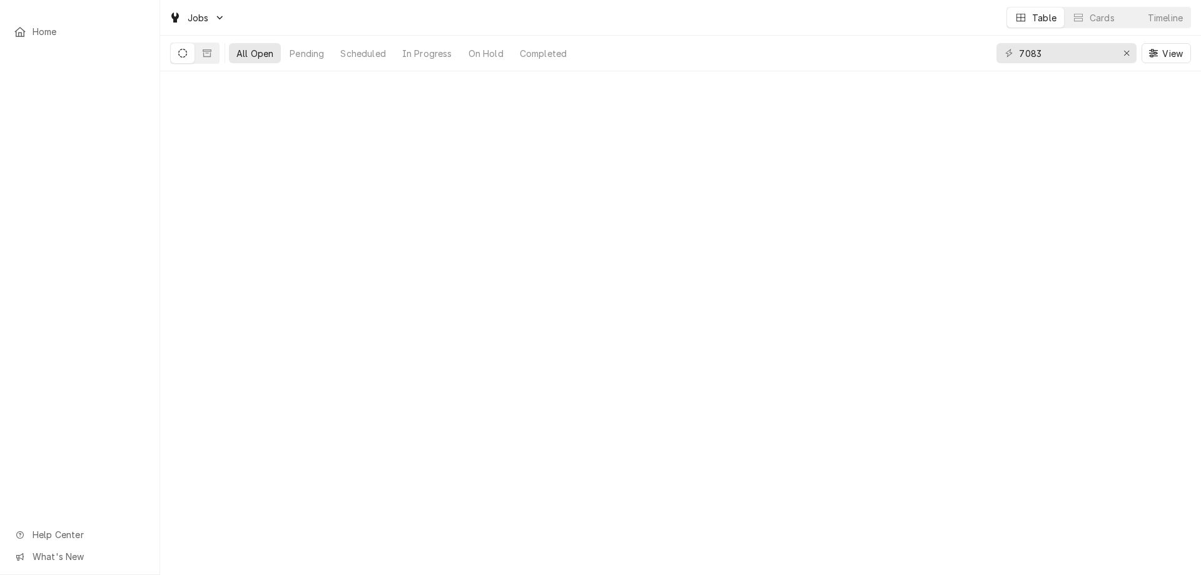 The height and width of the screenshot is (575, 1201). I want to click on span: Help Center, so click(88, 534).